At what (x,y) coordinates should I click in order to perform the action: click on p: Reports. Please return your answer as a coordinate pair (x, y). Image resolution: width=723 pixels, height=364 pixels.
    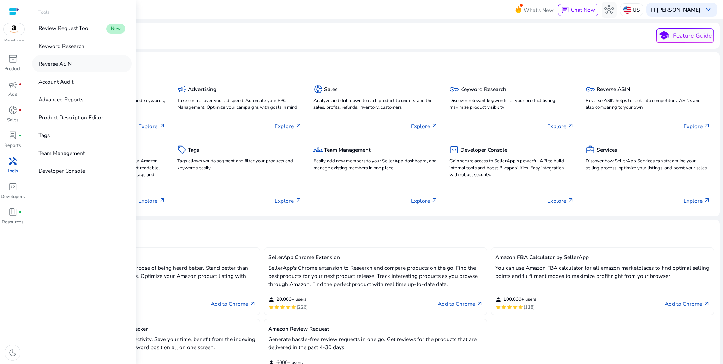
    Looking at the image, I should click on (12, 146).